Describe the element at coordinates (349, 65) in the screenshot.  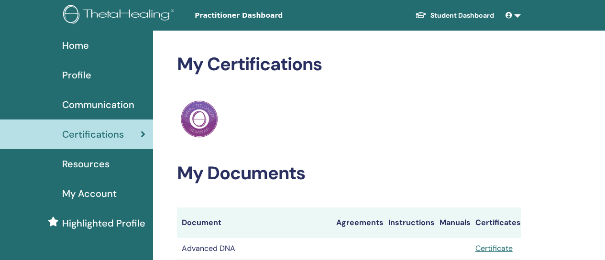
I see `h2: My Certifications` at that location.